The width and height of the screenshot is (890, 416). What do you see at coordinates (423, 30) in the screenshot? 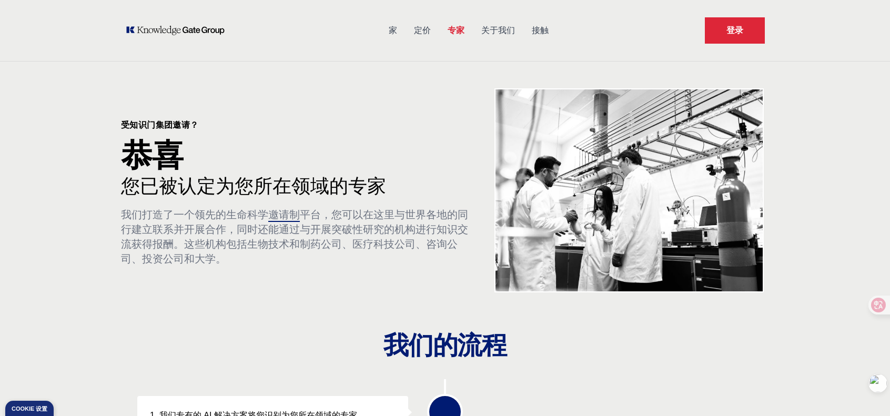
I see `font: 定价` at bounding box center [423, 30].